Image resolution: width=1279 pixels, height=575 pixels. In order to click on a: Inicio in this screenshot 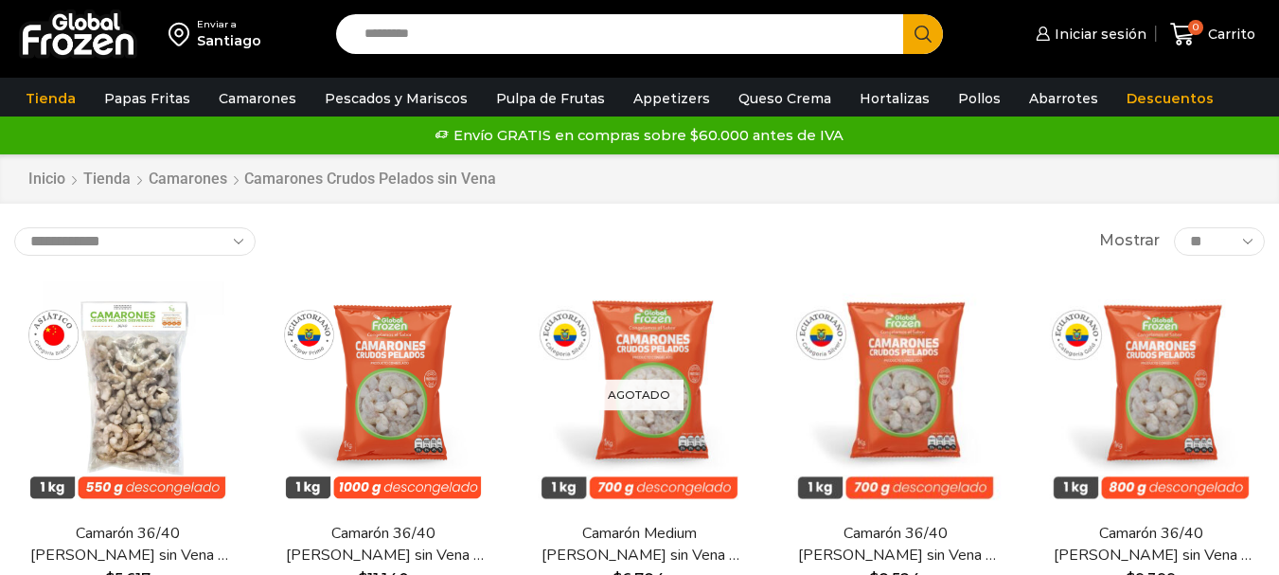, I will do `click(46, 179)`.